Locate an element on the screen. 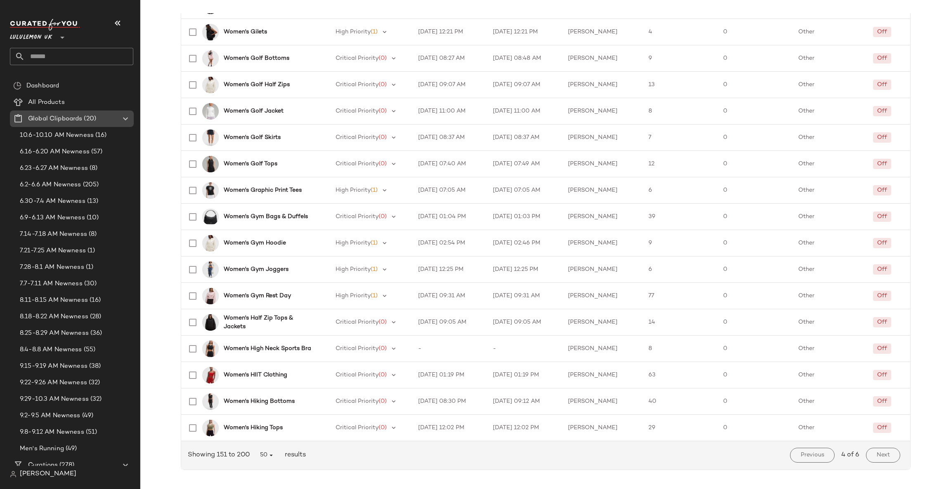 Image resolution: width=951 pixels, height=489 pixels. b: Women's Golf Tops is located at coordinates (250, 164).